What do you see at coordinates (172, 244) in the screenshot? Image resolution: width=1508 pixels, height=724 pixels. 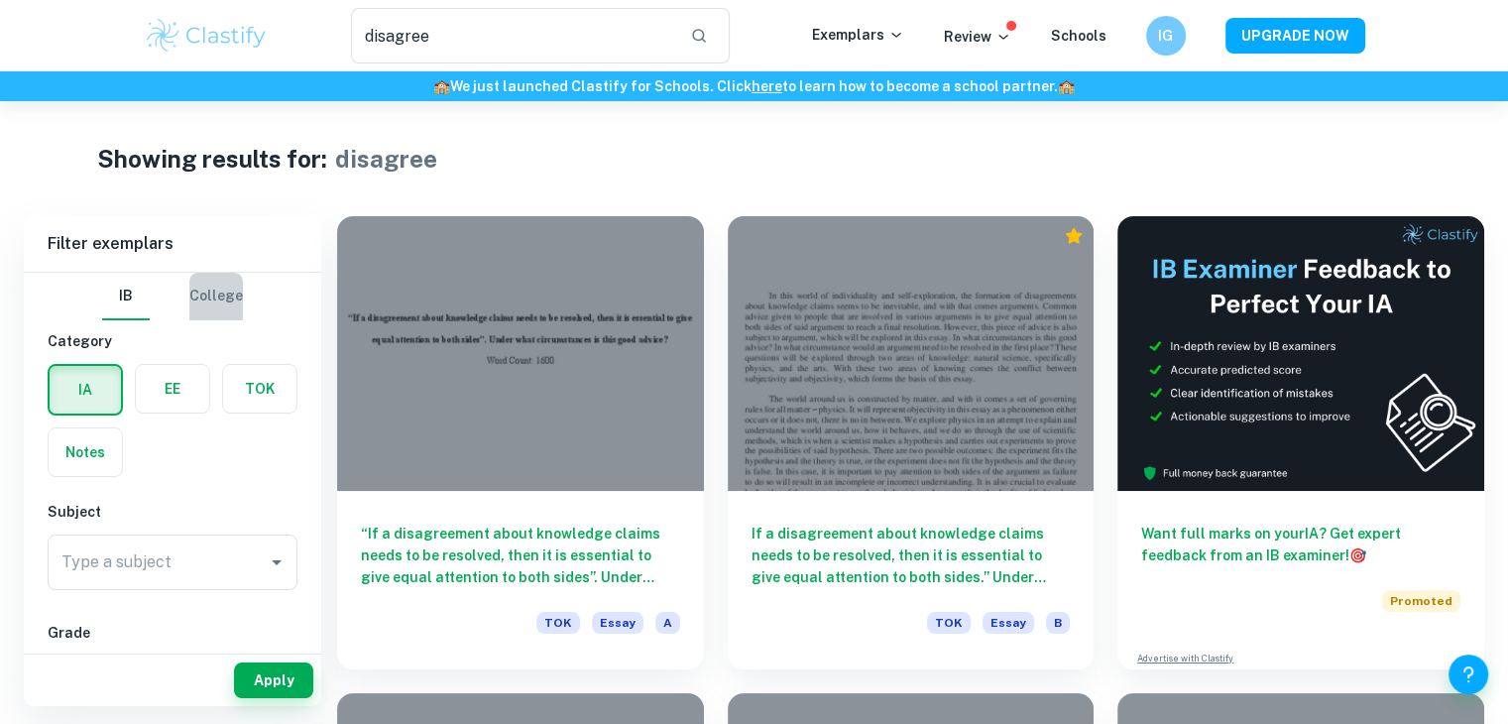 I see `h6: Filter exemplars` at bounding box center [172, 244].